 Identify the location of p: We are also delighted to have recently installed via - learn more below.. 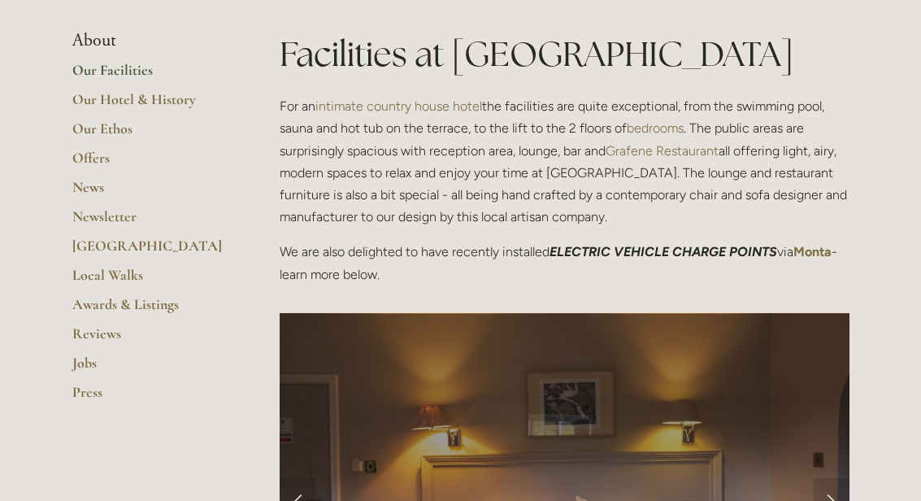
(564, 263).